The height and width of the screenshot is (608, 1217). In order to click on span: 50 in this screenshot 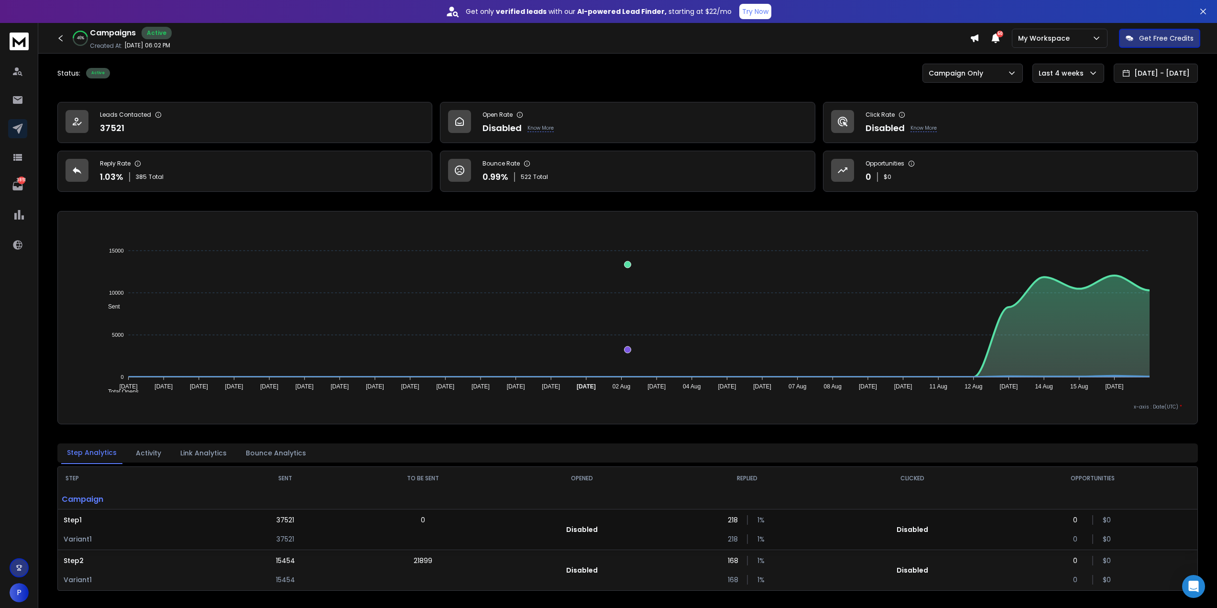, I will do `click(1000, 34)`.